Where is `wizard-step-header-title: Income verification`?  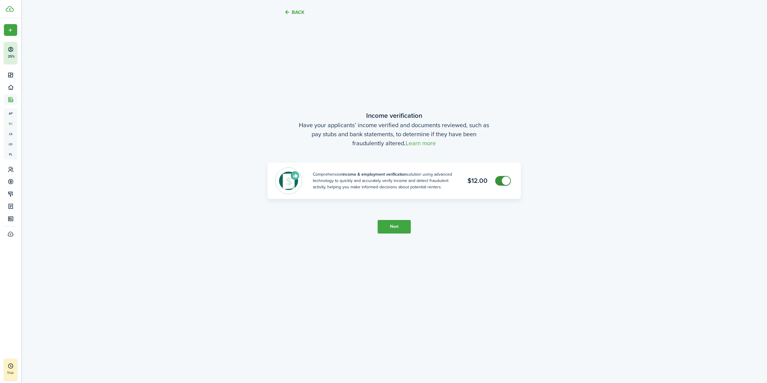
wizard-step-header-title: Income verification is located at coordinates (394, 115).